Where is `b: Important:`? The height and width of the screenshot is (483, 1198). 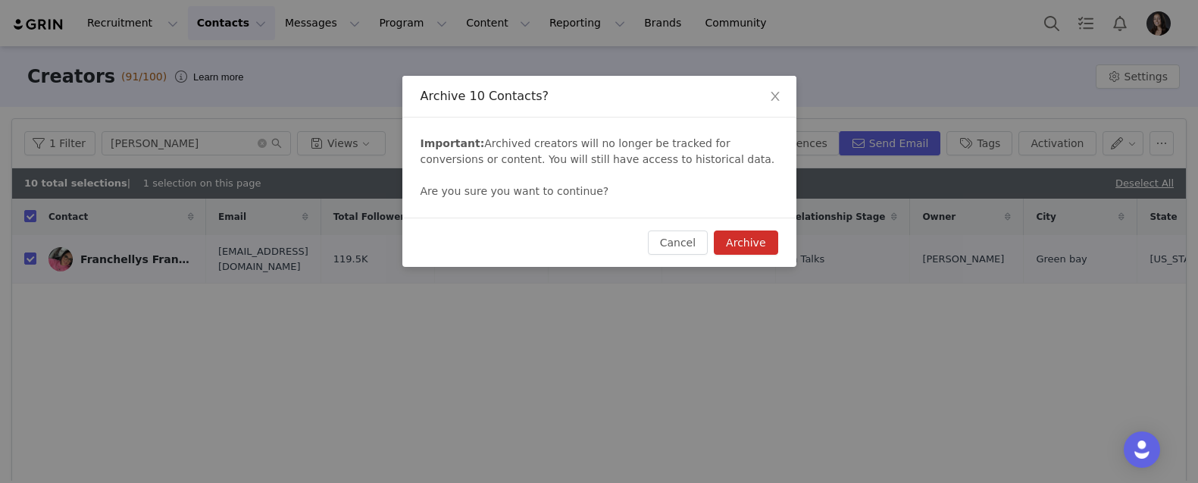 b: Important: is located at coordinates (452, 143).